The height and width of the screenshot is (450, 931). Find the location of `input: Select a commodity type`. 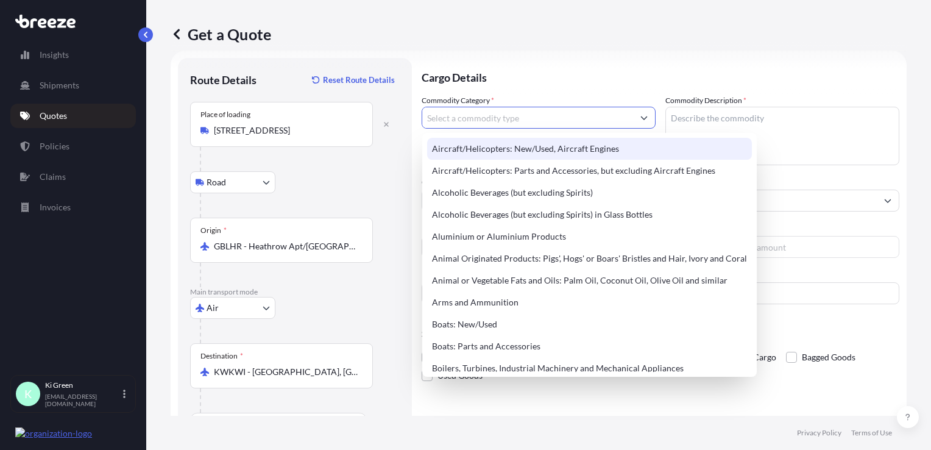

input: Select a commodity type is located at coordinates (528, 118).